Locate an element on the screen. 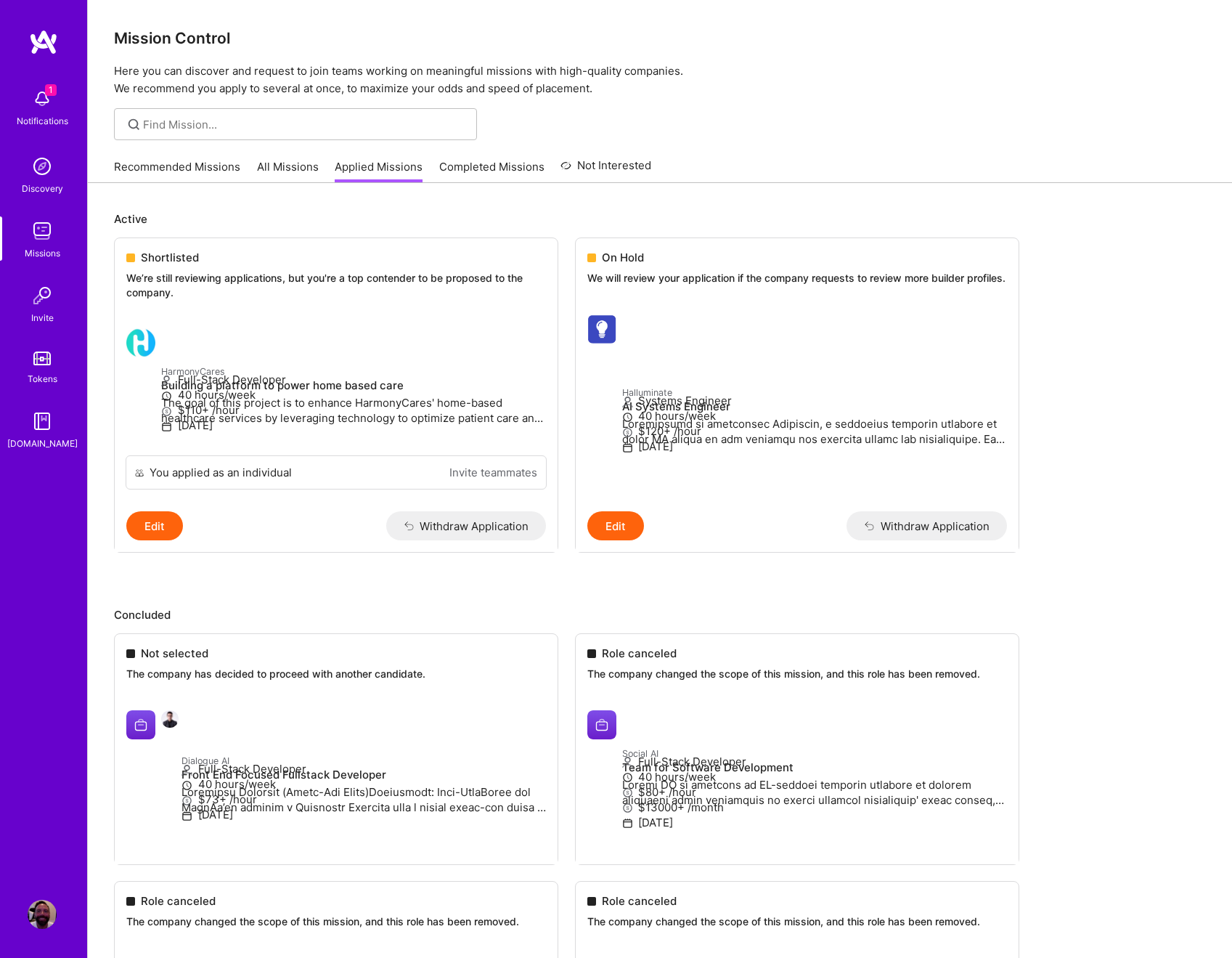 Image resolution: width=1232 pixels, height=958 pixels. a: HarmonyCares company logoHarmonyCaresBuilding a platform to power home based careThe goal of this... is located at coordinates (336, 385).